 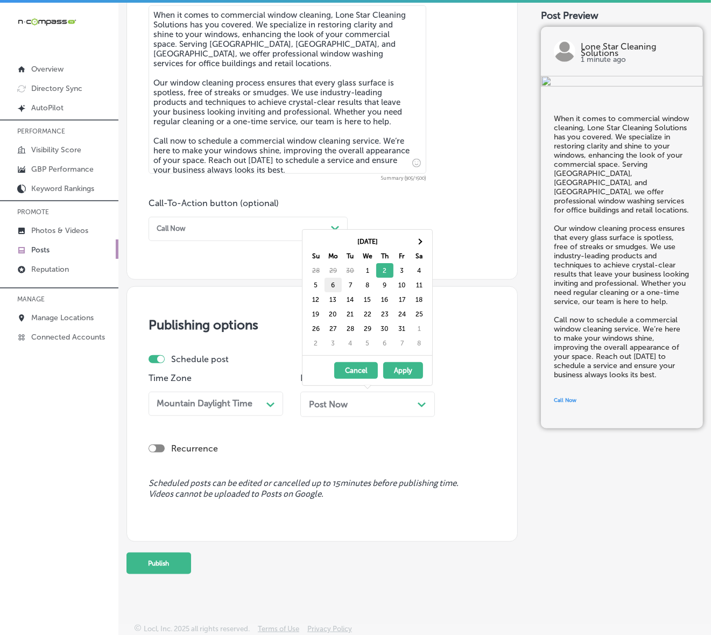 What do you see at coordinates (622, 15) in the screenshot?
I see `div: Post Preview` at bounding box center [622, 15].